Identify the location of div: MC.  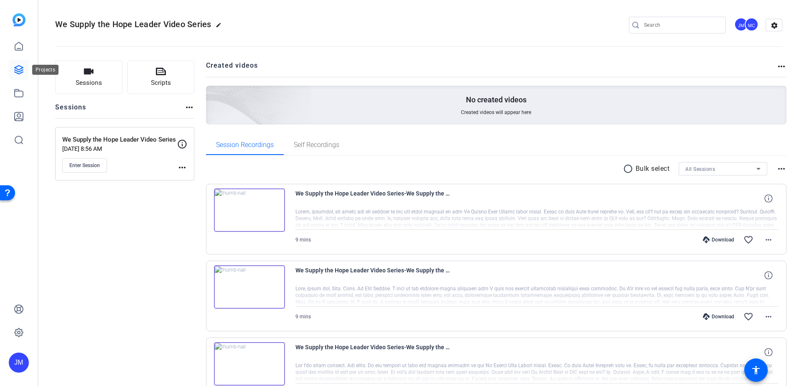
(752, 24).